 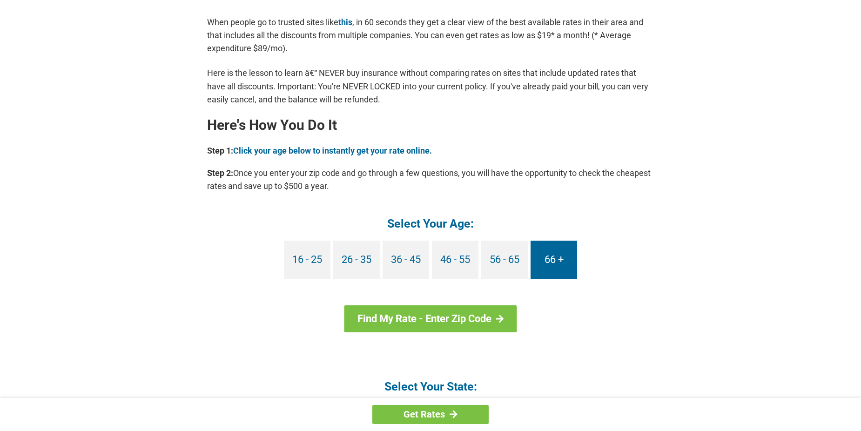 I want to click on h4: Select Your Age:, so click(x=431, y=223).